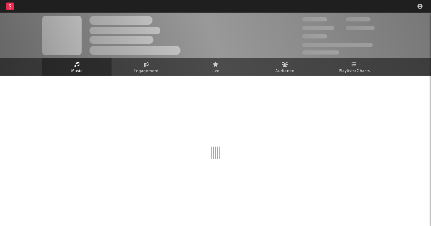 The width and height of the screenshot is (431, 226). Describe the element at coordinates (338, 45) in the screenshot. I see `span: 50,000,000 Monthly Listeners` at that location.